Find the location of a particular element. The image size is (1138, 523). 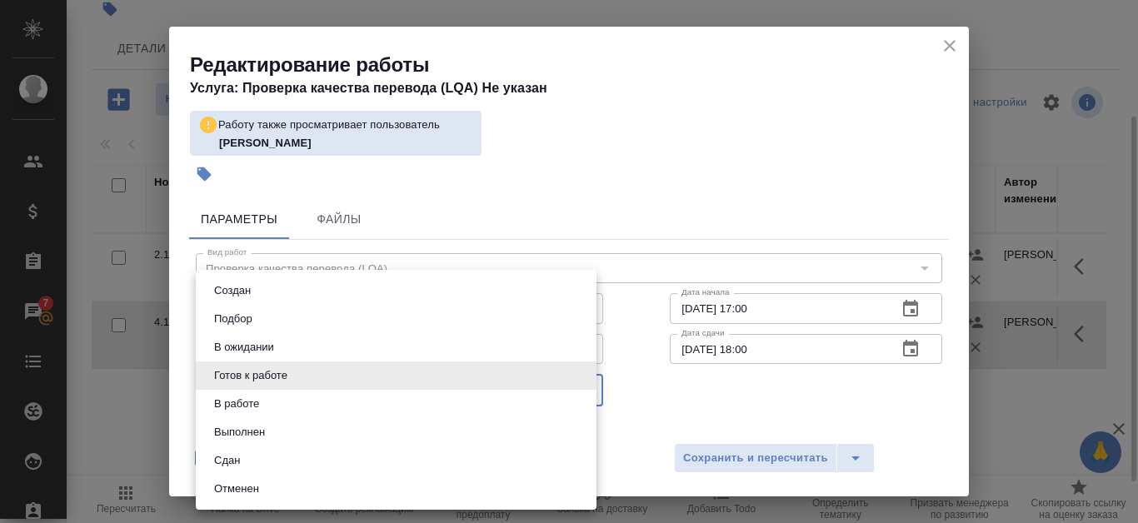

button: Отменен is located at coordinates (237, 489).